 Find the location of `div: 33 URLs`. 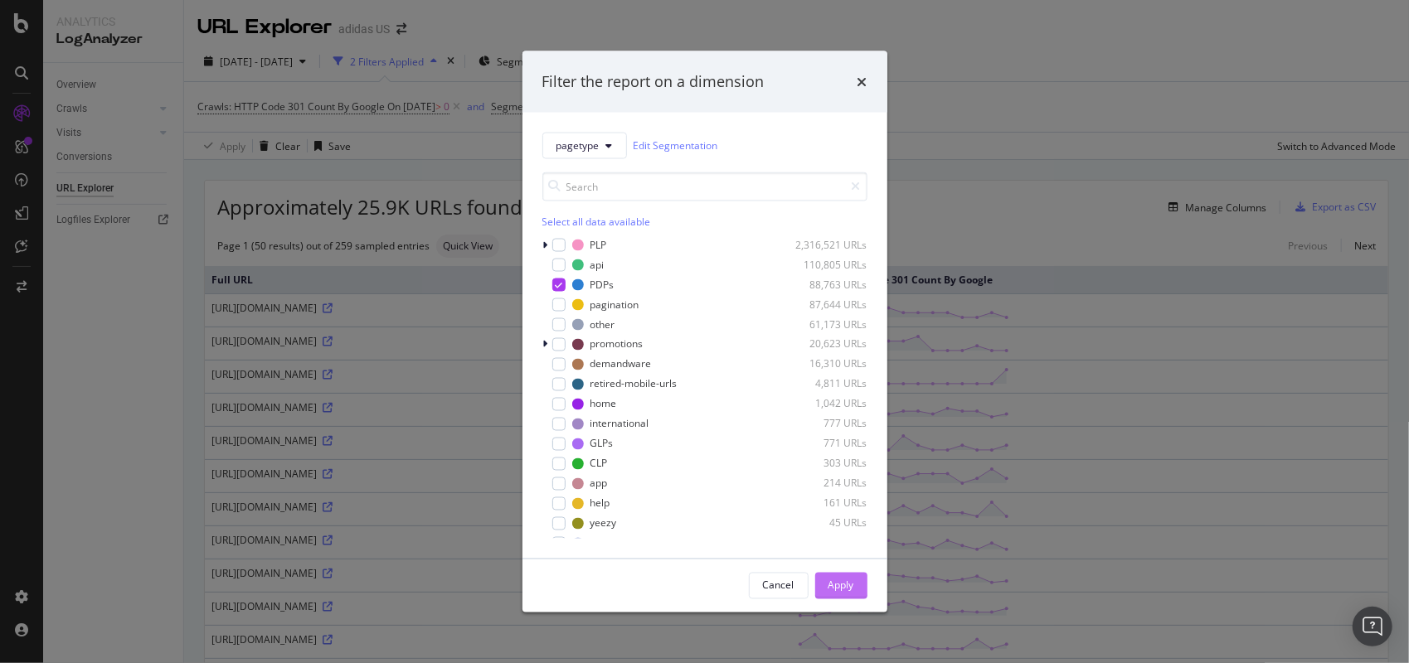

div: 33 URLs is located at coordinates (827, 543).